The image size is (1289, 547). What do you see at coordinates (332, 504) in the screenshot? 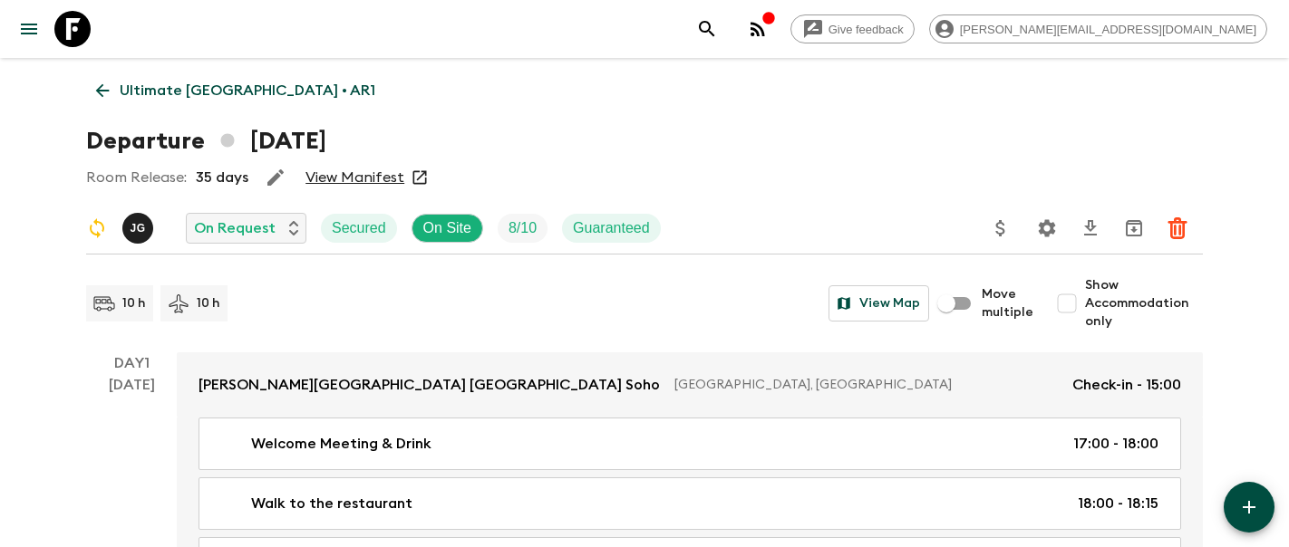
I see `p: Walk to the restaurant` at bounding box center [332, 504].